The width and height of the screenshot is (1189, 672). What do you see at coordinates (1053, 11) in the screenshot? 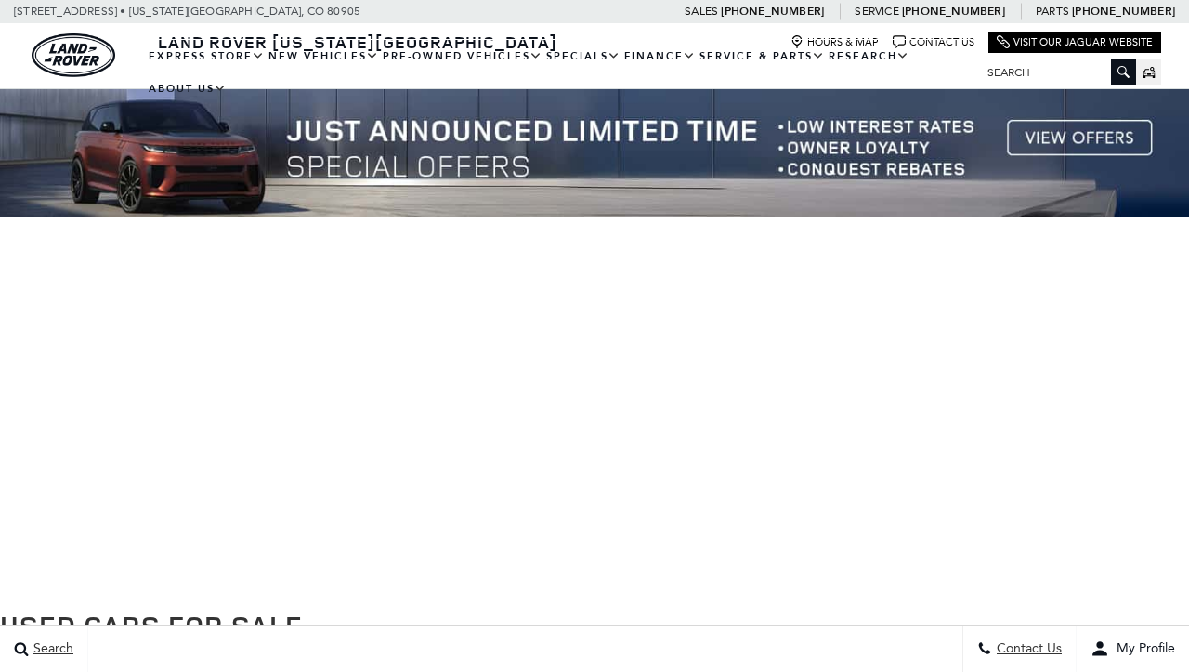
I see `span: Parts` at bounding box center [1053, 11].